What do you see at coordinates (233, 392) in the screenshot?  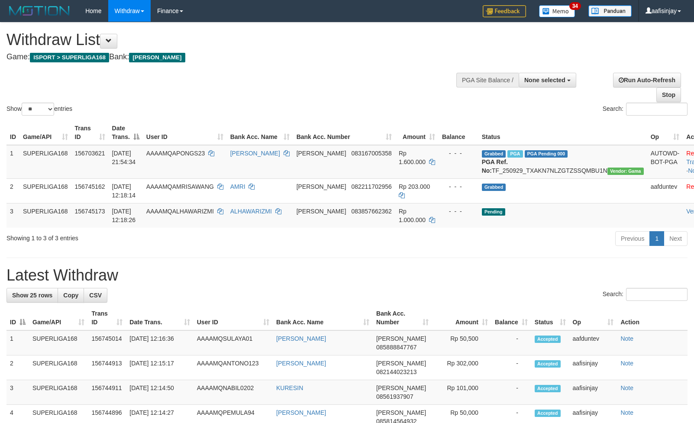 I see `td: AAAAMQNABIL0202` at bounding box center [233, 392].